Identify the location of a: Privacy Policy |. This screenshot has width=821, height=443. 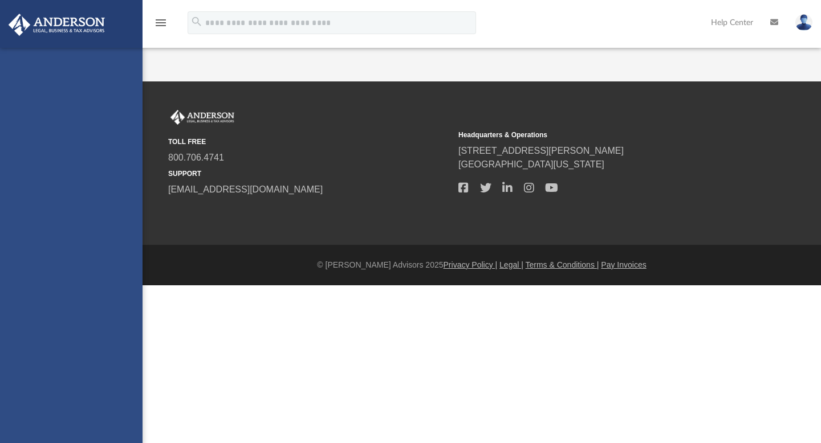
(470, 265).